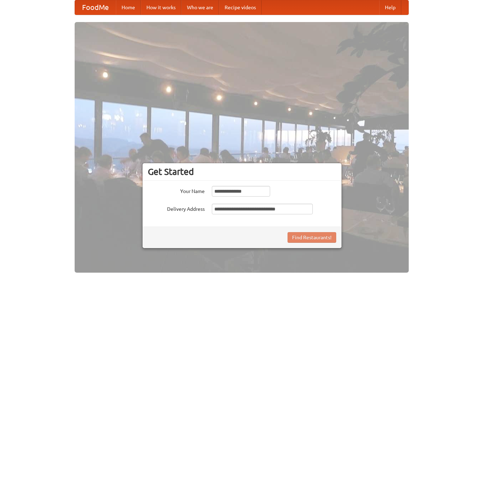  What do you see at coordinates (176, 190) in the screenshot?
I see `label: Your Name` at bounding box center [176, 190].